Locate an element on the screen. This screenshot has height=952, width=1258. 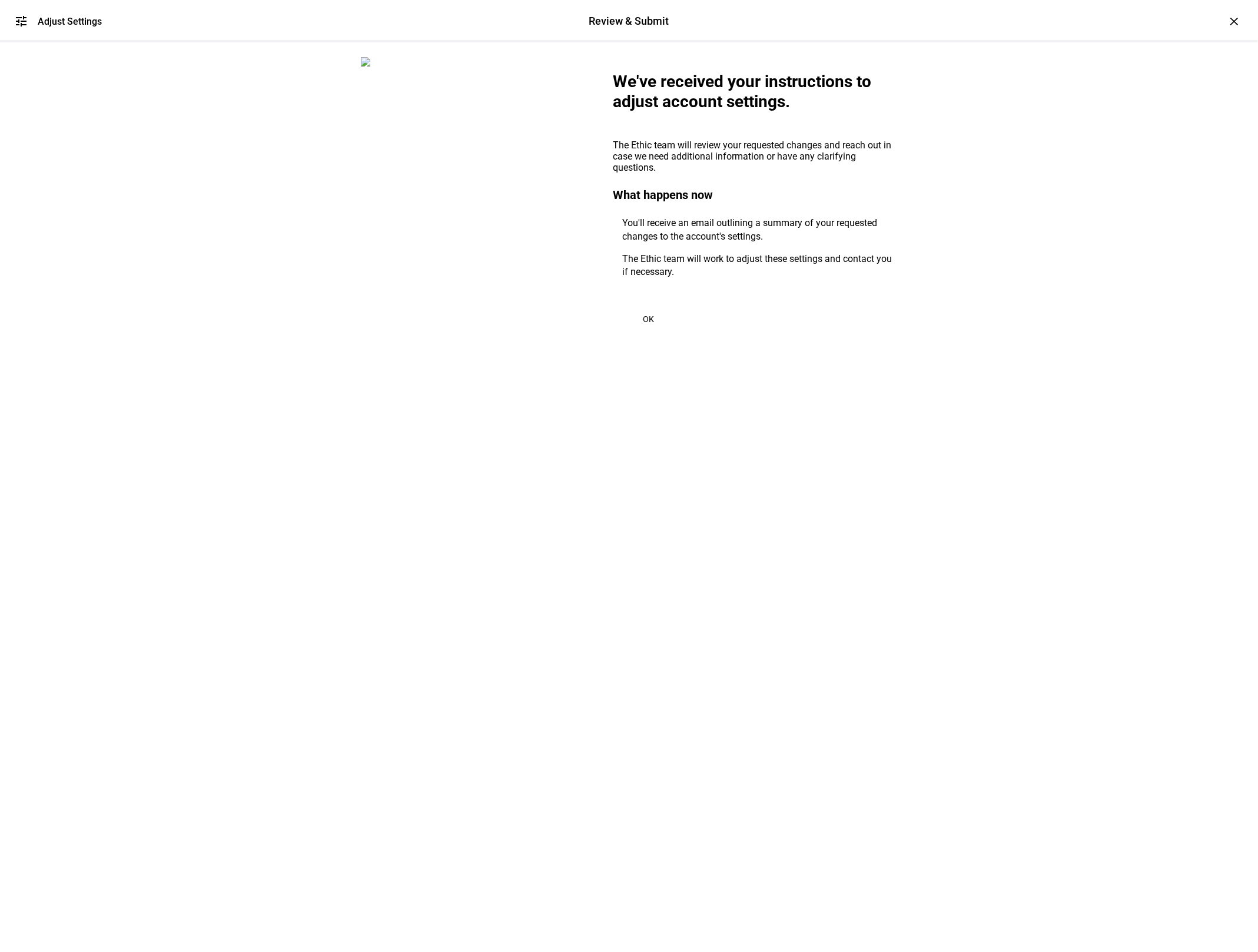
img: report-zero.png is located at coordinates (366, 62).